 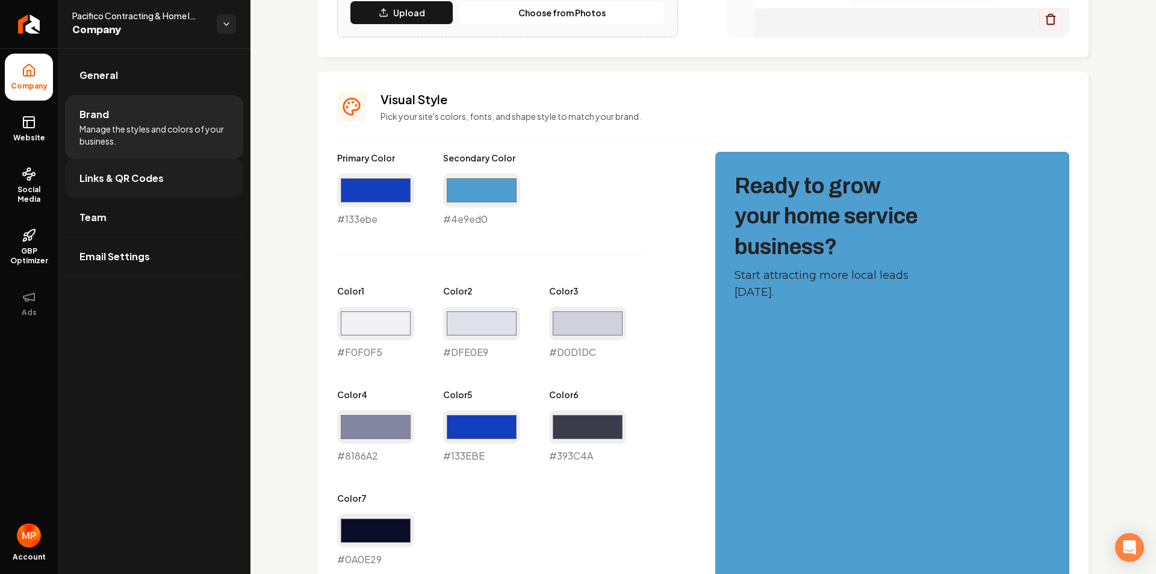 What do you see at coordinates (140, 16) in the screenshot?
I see `span: Pacifico Contracting & Home Improvement` at bounding box center [140, 16].